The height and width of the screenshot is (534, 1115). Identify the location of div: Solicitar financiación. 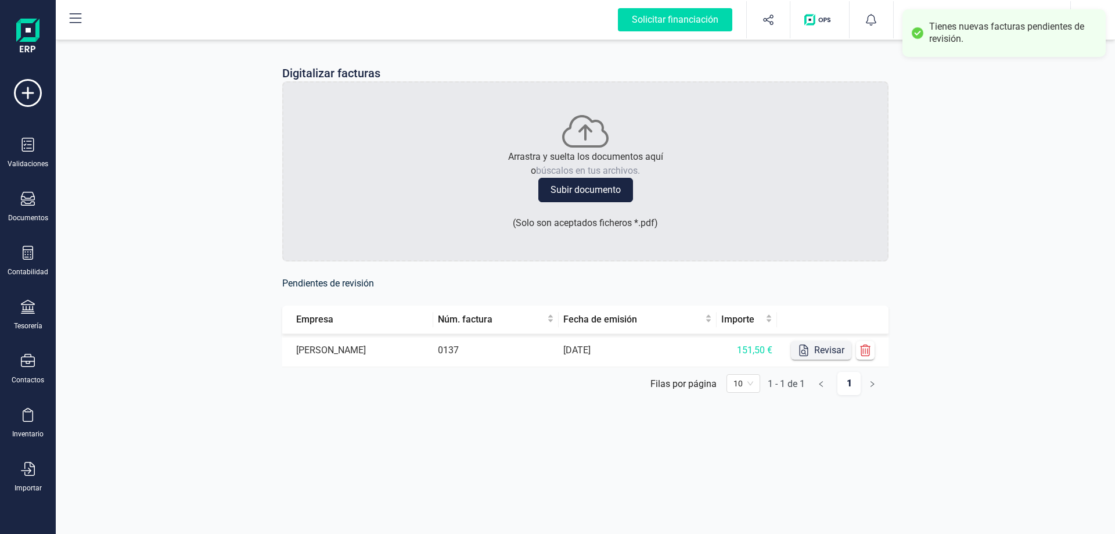
(675, 20).